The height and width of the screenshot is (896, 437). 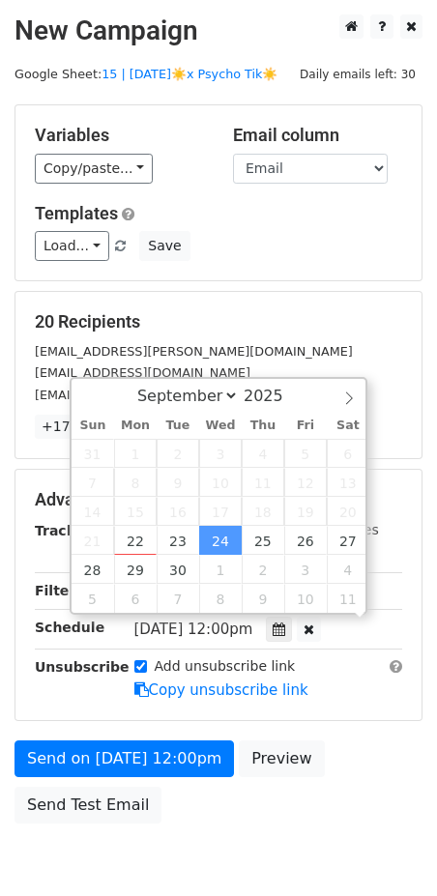 What do you see at coordinates (178, 570) in the screenshot?
I see `span: September 30, 2025` at bounding box center [178, 570].